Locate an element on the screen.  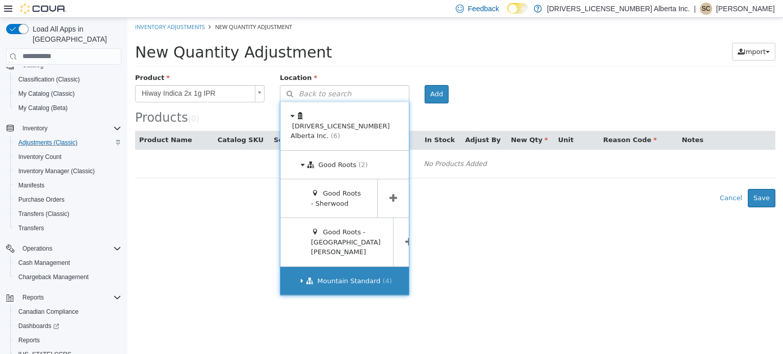
button: Unit is located at coordinates (439, 122).